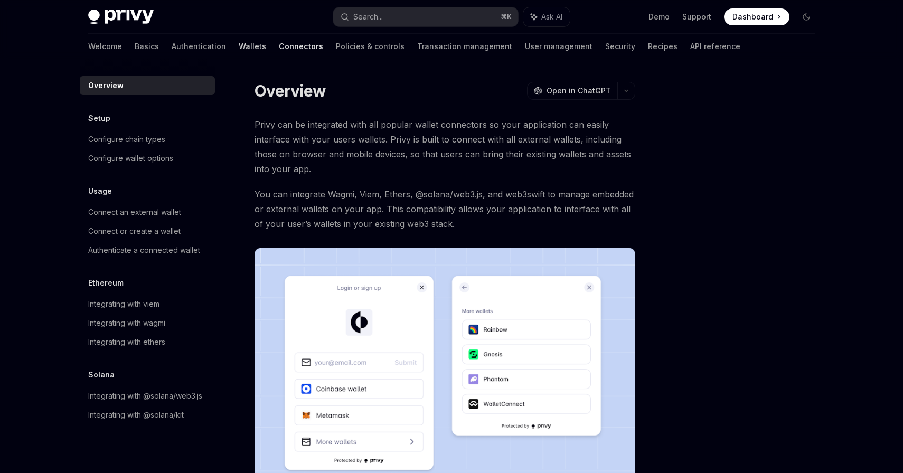 The width and height of the screenshot is (903, 473). What do you see at coordinates (147, 323) in the screenshot?
I see `a: Integrating with wagmi` at bounding box center [147, 323].